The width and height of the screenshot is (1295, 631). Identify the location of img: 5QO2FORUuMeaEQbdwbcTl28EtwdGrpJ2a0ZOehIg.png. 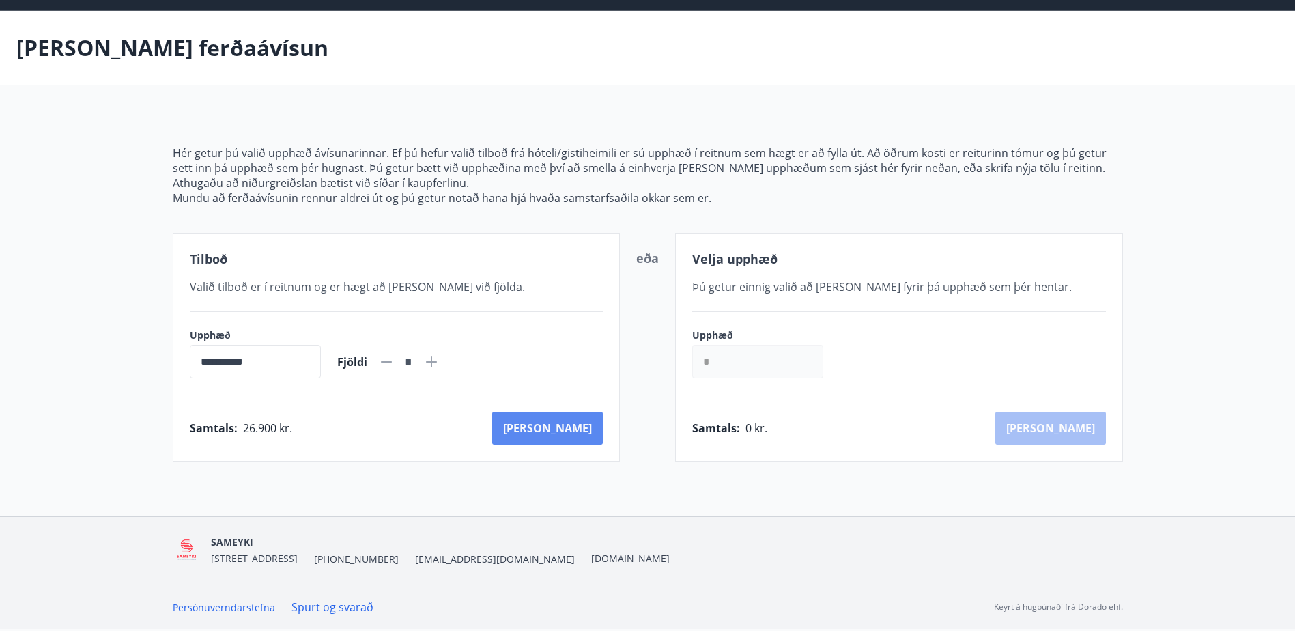
(186, 550).